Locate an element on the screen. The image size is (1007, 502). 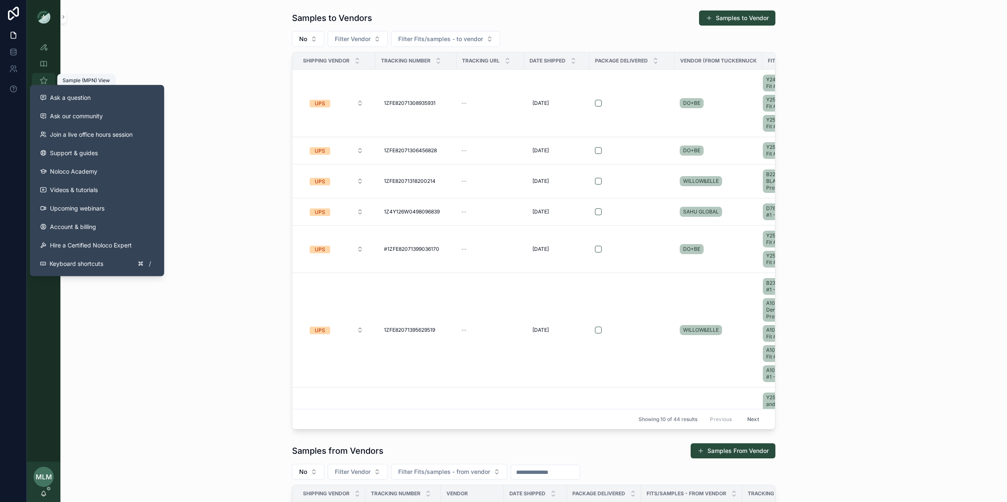
span: Showing 10 of 44 results is located at coordinates (668, 419).